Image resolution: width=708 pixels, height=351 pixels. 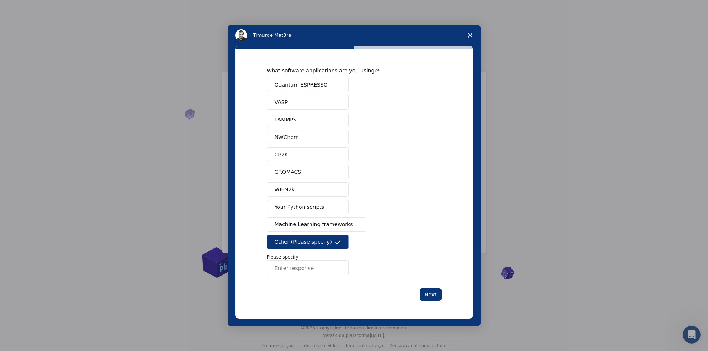 I want to click on p: Please specify, so click(x=354, y=257).